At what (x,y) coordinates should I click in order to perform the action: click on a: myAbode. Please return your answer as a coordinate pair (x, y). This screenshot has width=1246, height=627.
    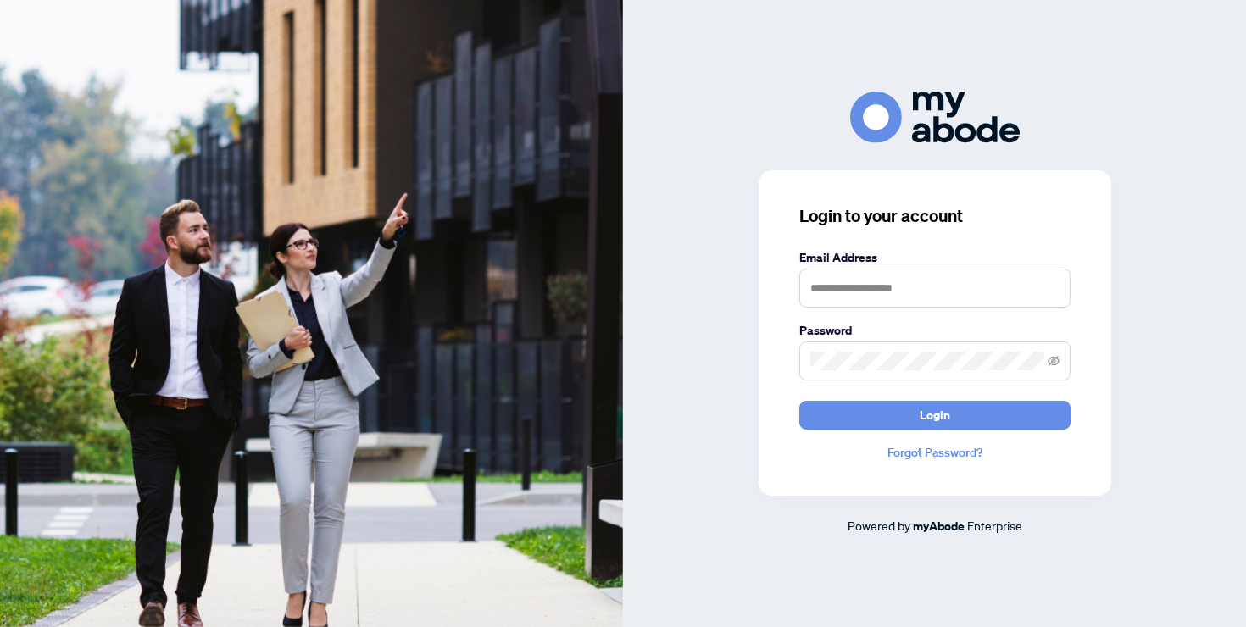
    Looking at the image, I should click on (938, 526).